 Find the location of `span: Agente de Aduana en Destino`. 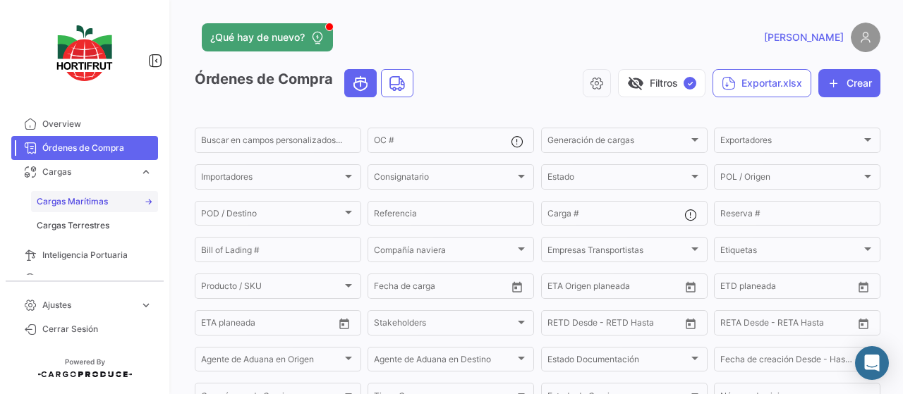

span: Agente de Aduana en Destino is located at coordinates (444, 362).